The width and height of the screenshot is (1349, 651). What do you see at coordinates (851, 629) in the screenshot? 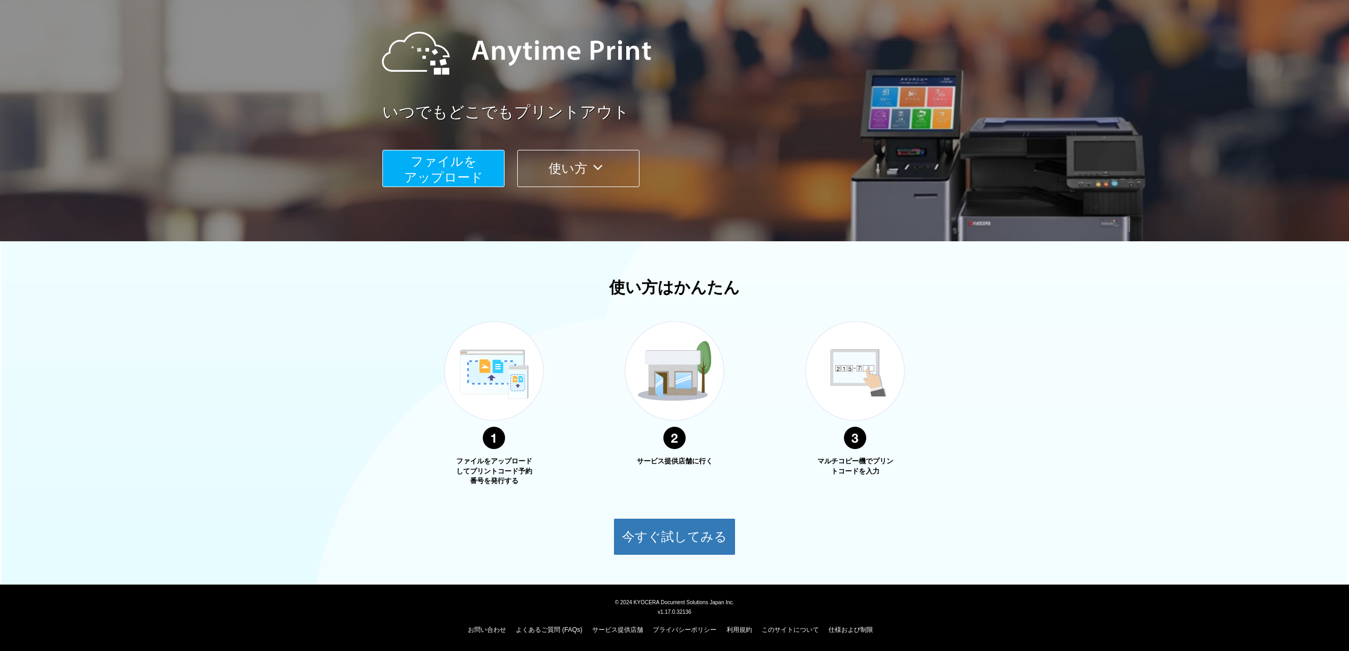
I see `a: 仕様および制限` at bounding box center [851, 629].